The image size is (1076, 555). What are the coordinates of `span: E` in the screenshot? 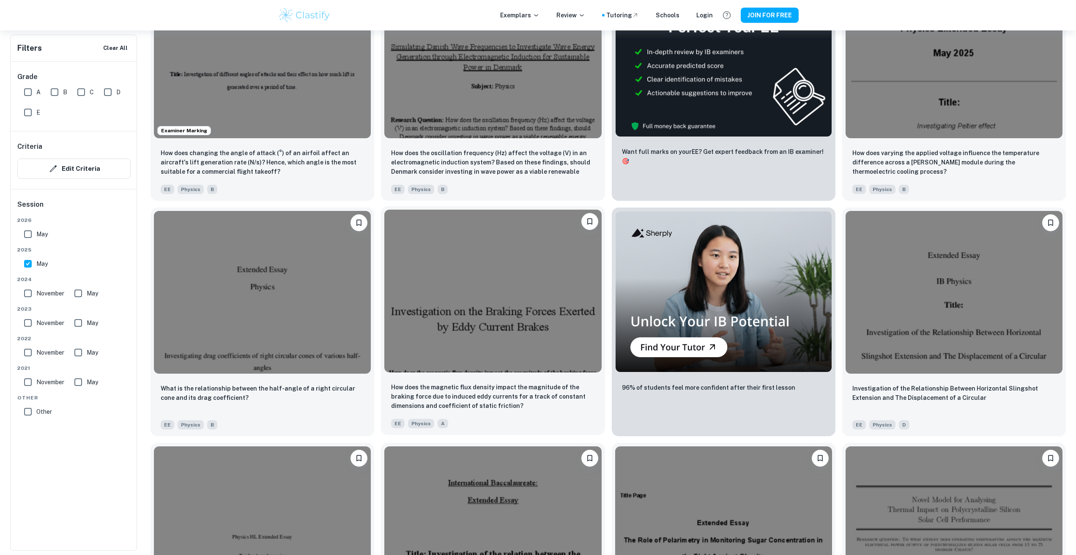 It's located at (38, 113).